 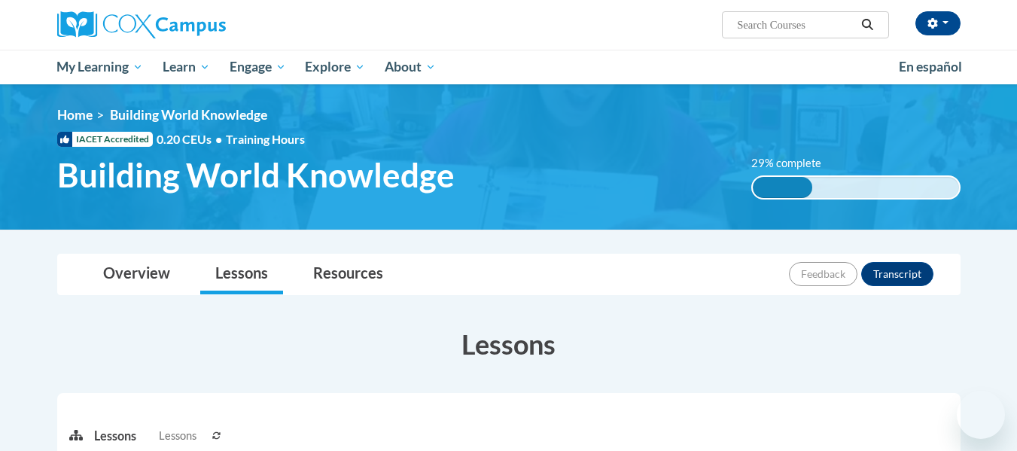 What do you see at coordinates (931, 67) in the screenshot?
I see `a: En español` at bounding box center [931, 67].